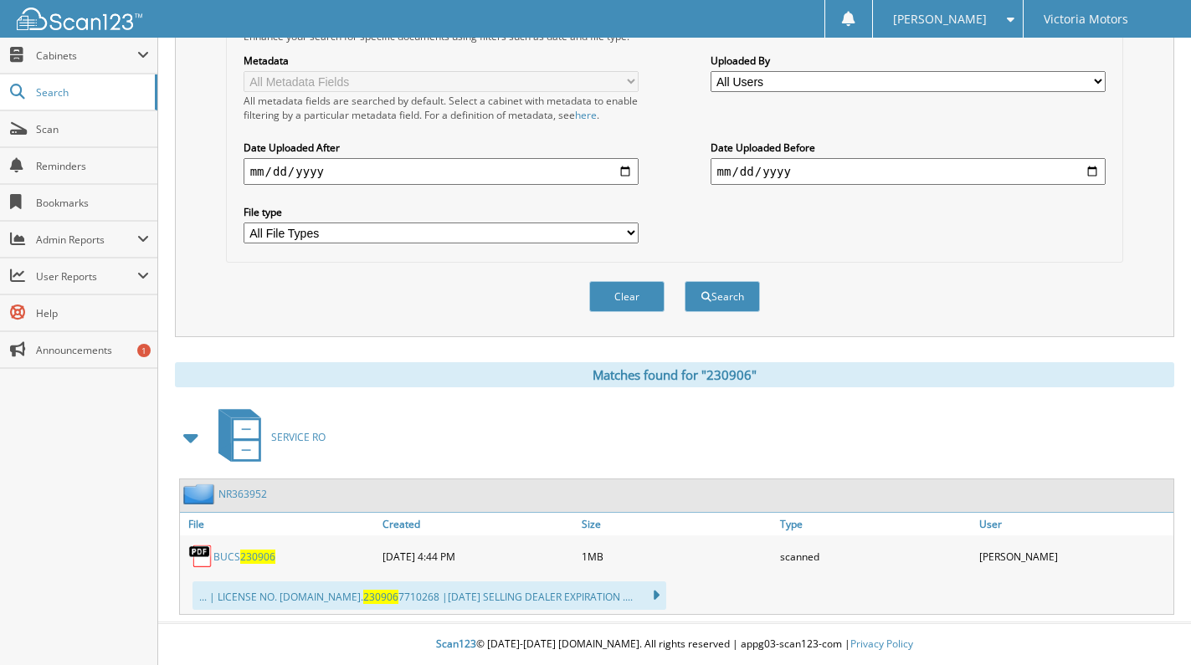 The height and width of the screenshot is (665, 1191). Describe the element at coordinates (86, 55) in the screenshot. I see `span: Cabinets` at that location.